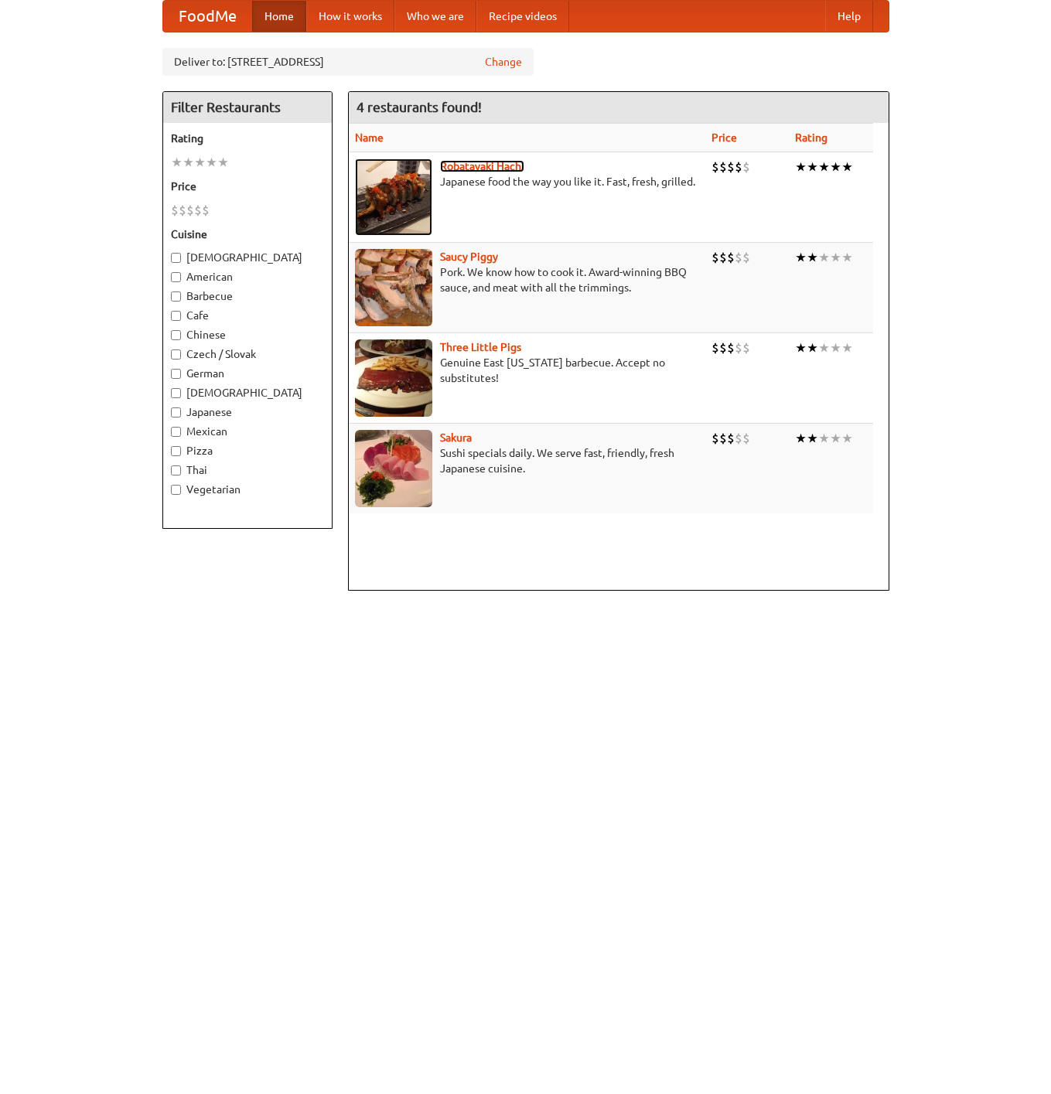 The height and width of the screenshot is (1094, 1051). I want to click on input: Thai, so click(176, 470).